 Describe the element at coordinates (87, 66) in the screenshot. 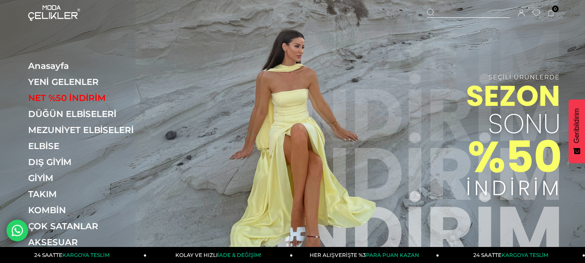

I see `a: Anasayfa` at that location.